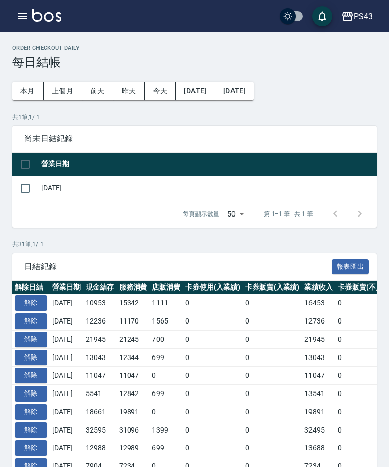  I want to click on th: 現金結存, so click(100, 287).